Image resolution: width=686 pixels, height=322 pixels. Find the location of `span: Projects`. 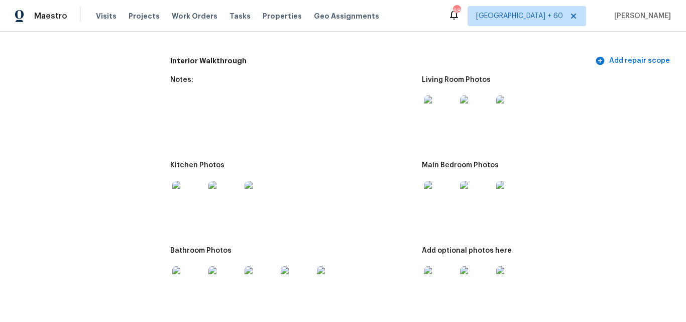

span: Projects is located at coordinates (144, 16).